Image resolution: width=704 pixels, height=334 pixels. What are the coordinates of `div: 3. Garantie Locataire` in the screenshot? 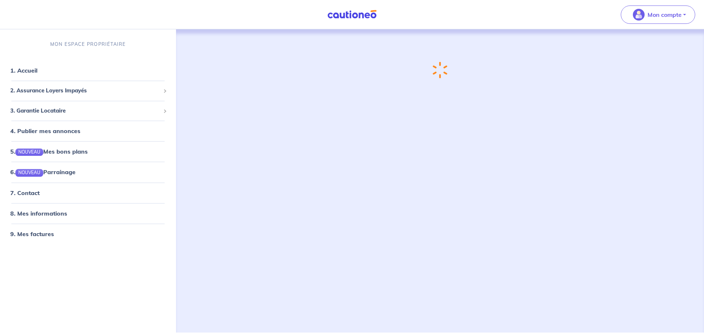 It's located at (88, 111).